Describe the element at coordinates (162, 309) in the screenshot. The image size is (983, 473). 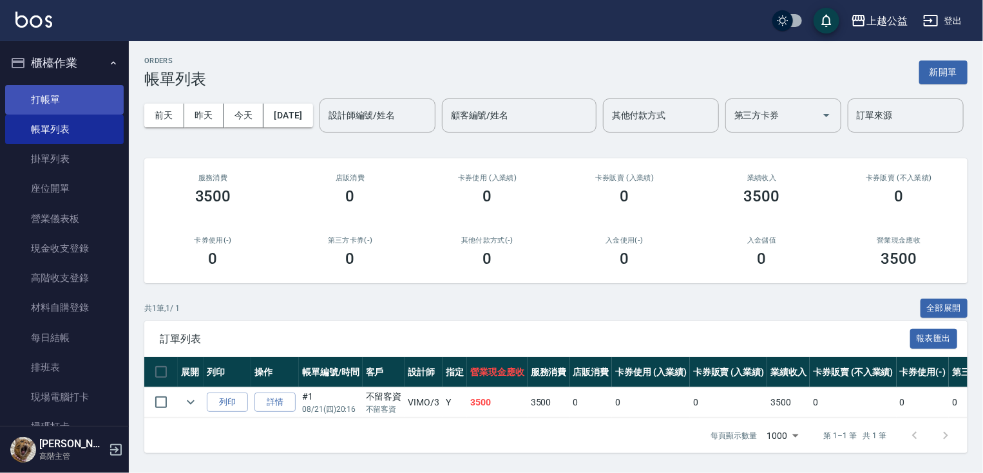
I see `p: 共 1 筆, 1 / 1` at that location.